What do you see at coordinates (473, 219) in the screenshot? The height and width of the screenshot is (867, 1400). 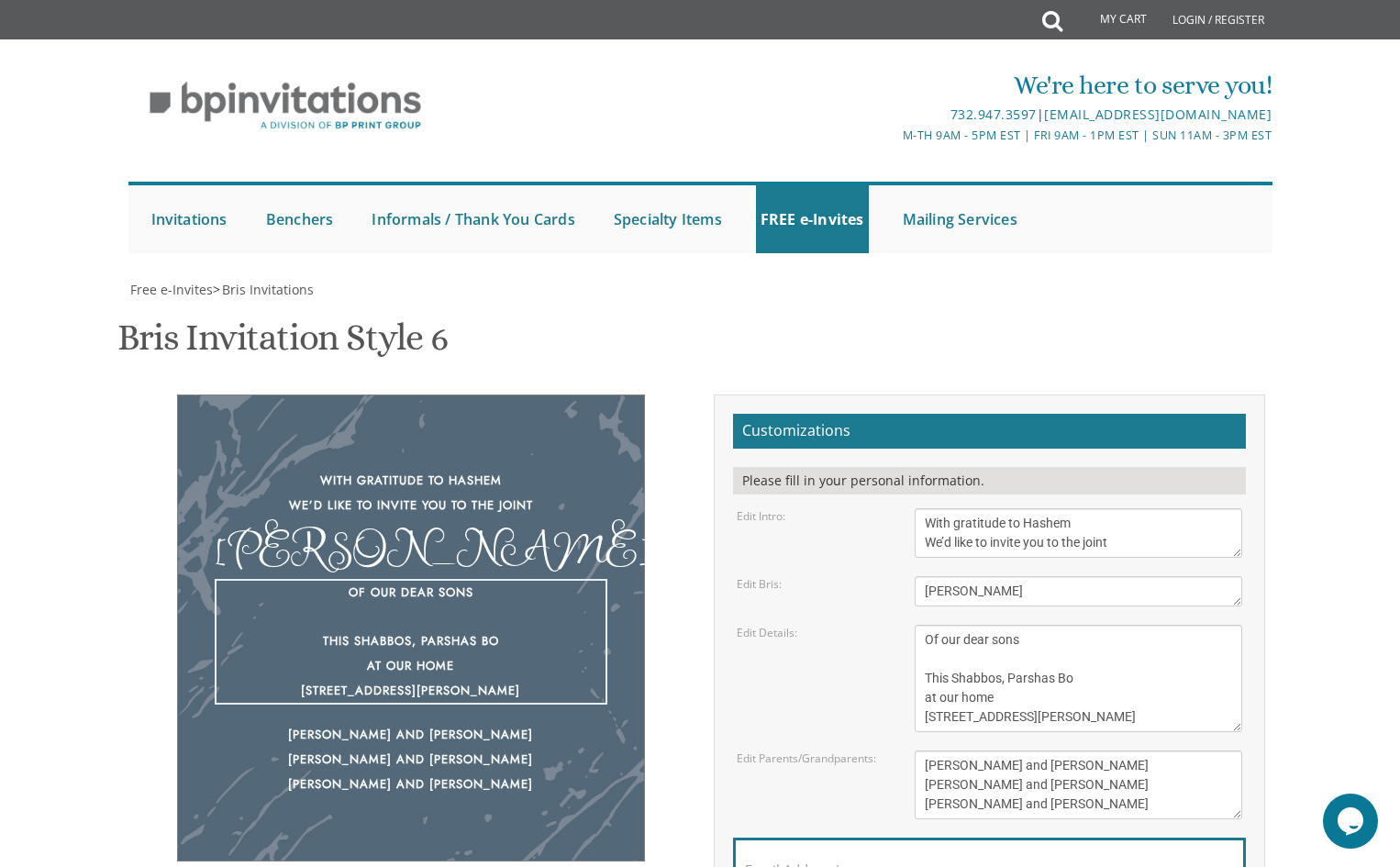 I see `a: Informals / Thank You Cards` at bounding box center [473, 219].